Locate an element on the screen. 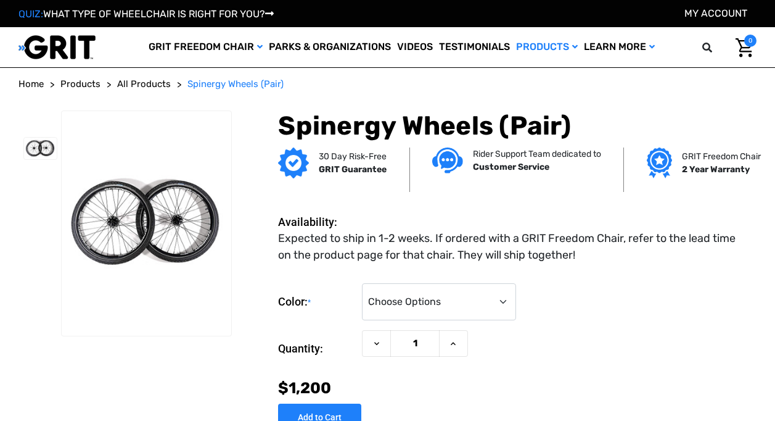  p: 30 Day Risk-Free is located at coordinates (353, 156).